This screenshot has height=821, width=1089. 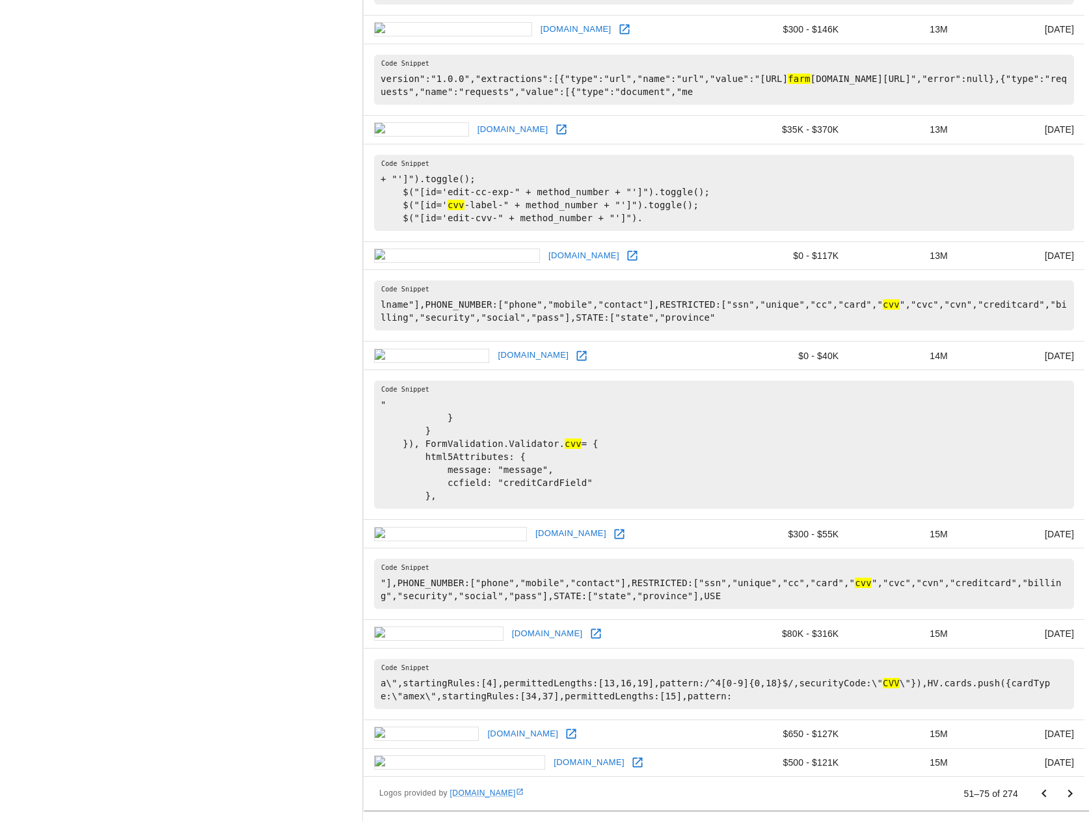 What do you see at coordinates (1044, 794) in the screenshot?
I see `button: Go to previous page` at bounding box center [1044, 794].